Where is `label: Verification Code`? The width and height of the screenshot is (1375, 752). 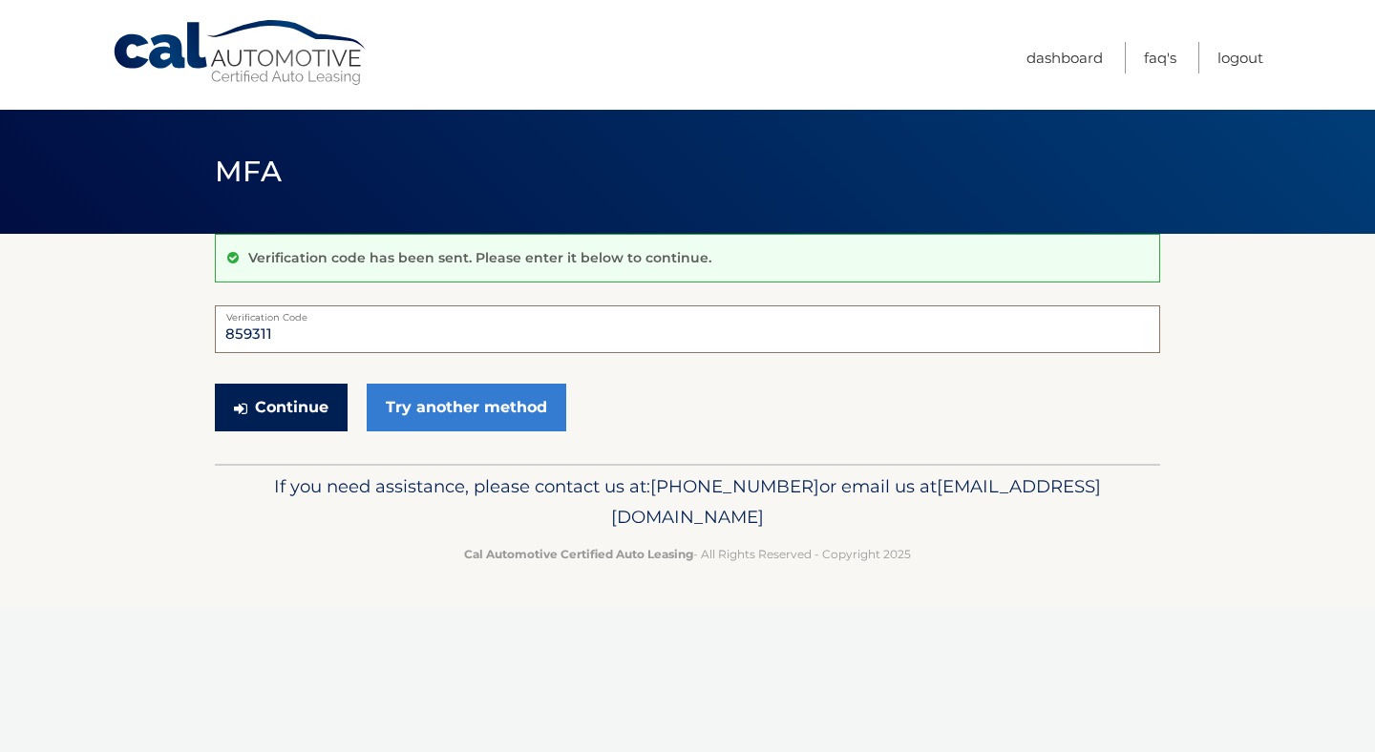
label: Verification Code is located at coordinates (687, 313).